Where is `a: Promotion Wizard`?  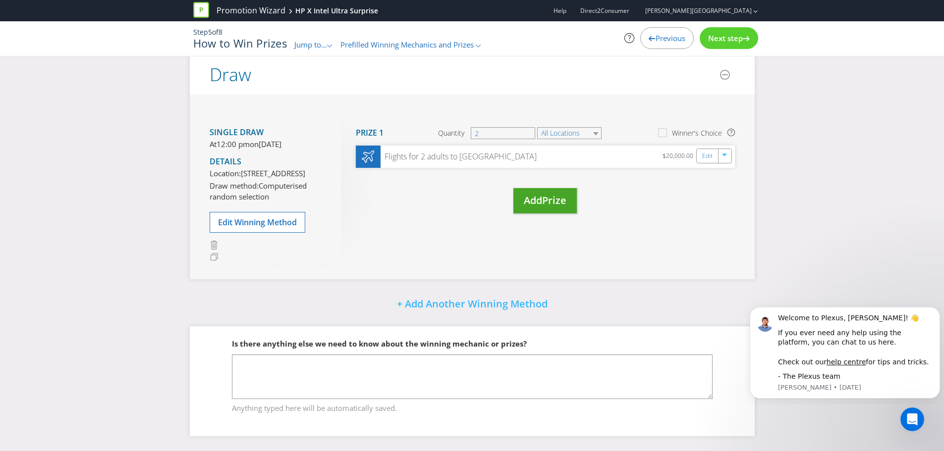 a: Promotion Wizard is located at coordinates (251, 10).